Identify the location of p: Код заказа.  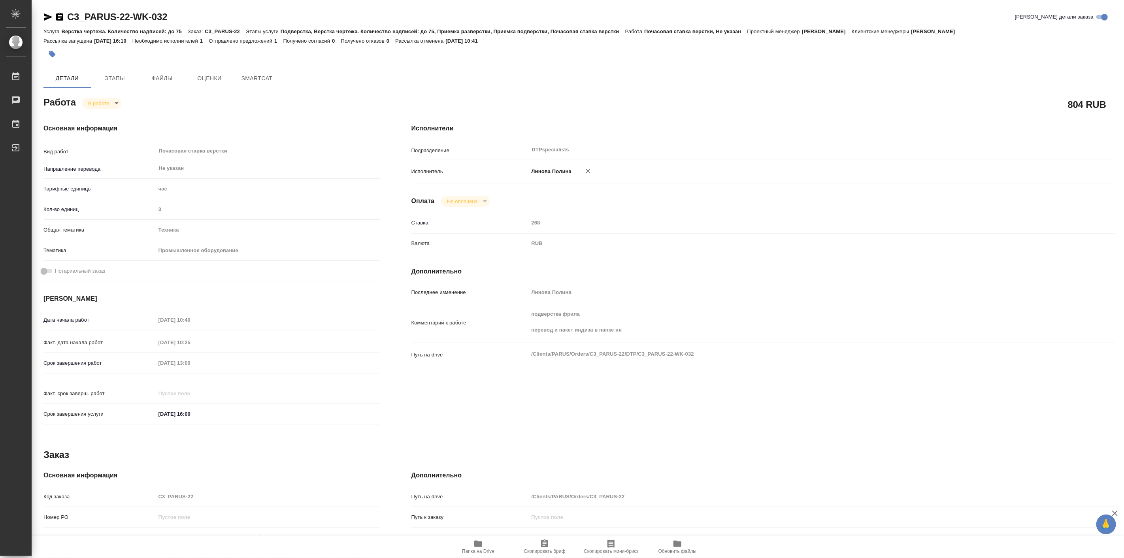
(100, 497).